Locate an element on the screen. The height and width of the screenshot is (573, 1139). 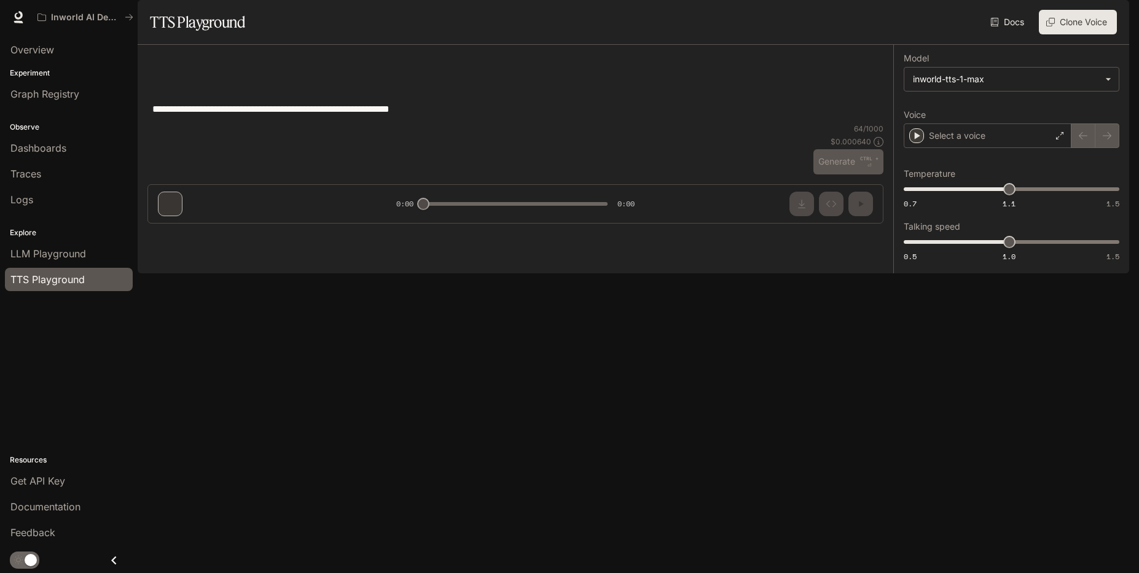
p: Talking speed is located at coordinates (932, 227).